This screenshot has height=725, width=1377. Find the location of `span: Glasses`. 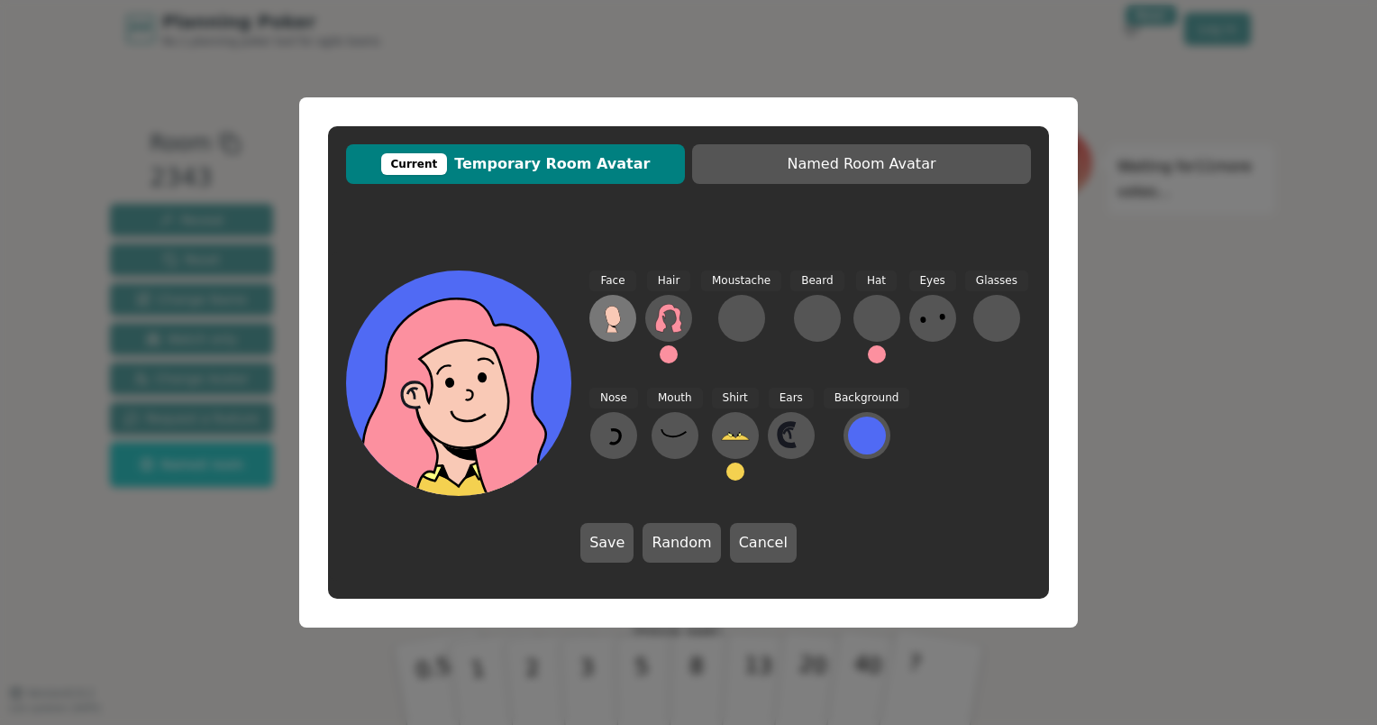

span: Glasses is located at coordinates (997, 280).